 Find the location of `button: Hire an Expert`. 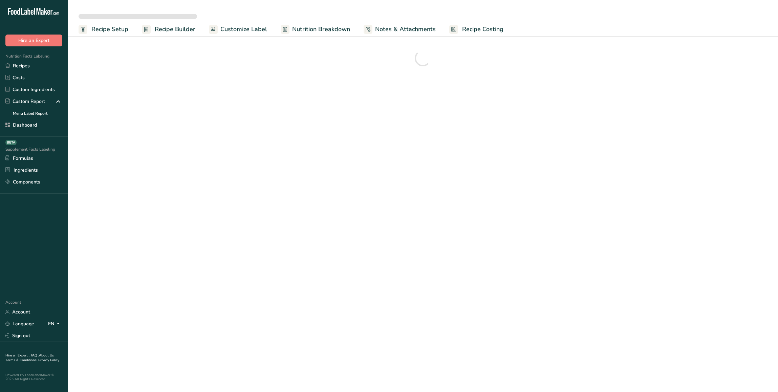

button: Hire an Expert is located at coordinates (34, 40).